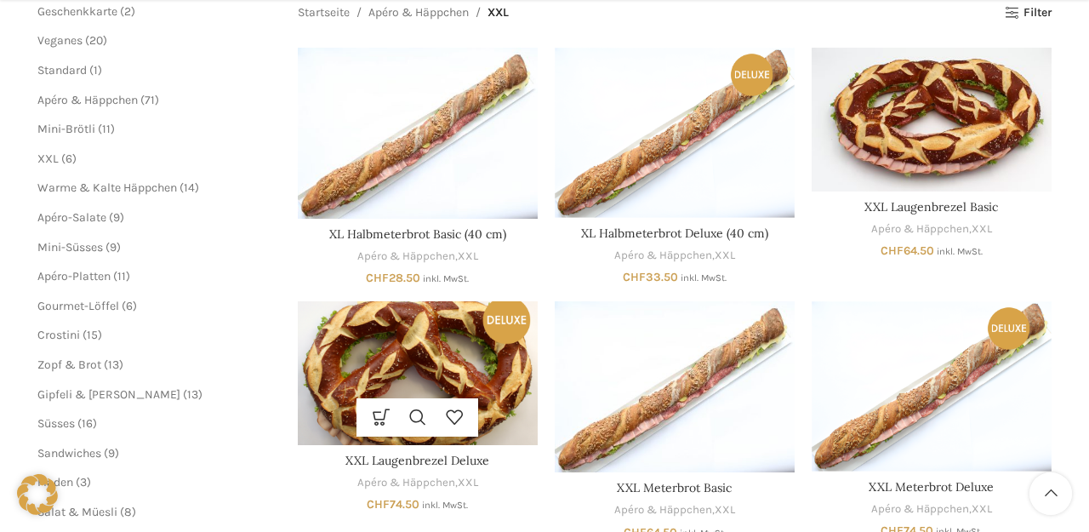 The height and width of the screenshot is (532, 1089). What do you see at coordinates (128, 511) in the screenshot?
I see `span: 8` at bounding box center [128, 511].